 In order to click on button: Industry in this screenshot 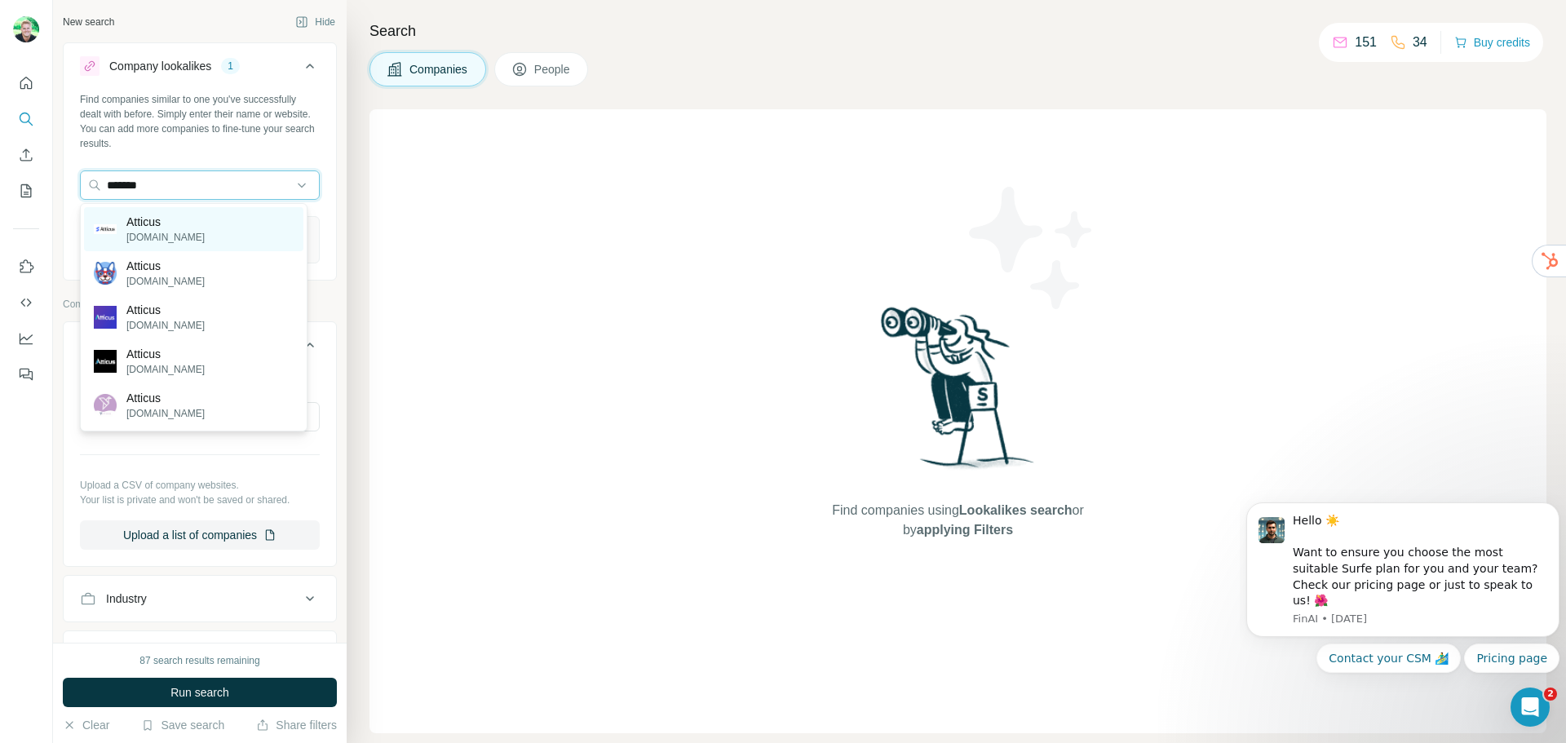, I will do `click(200, 599)`.